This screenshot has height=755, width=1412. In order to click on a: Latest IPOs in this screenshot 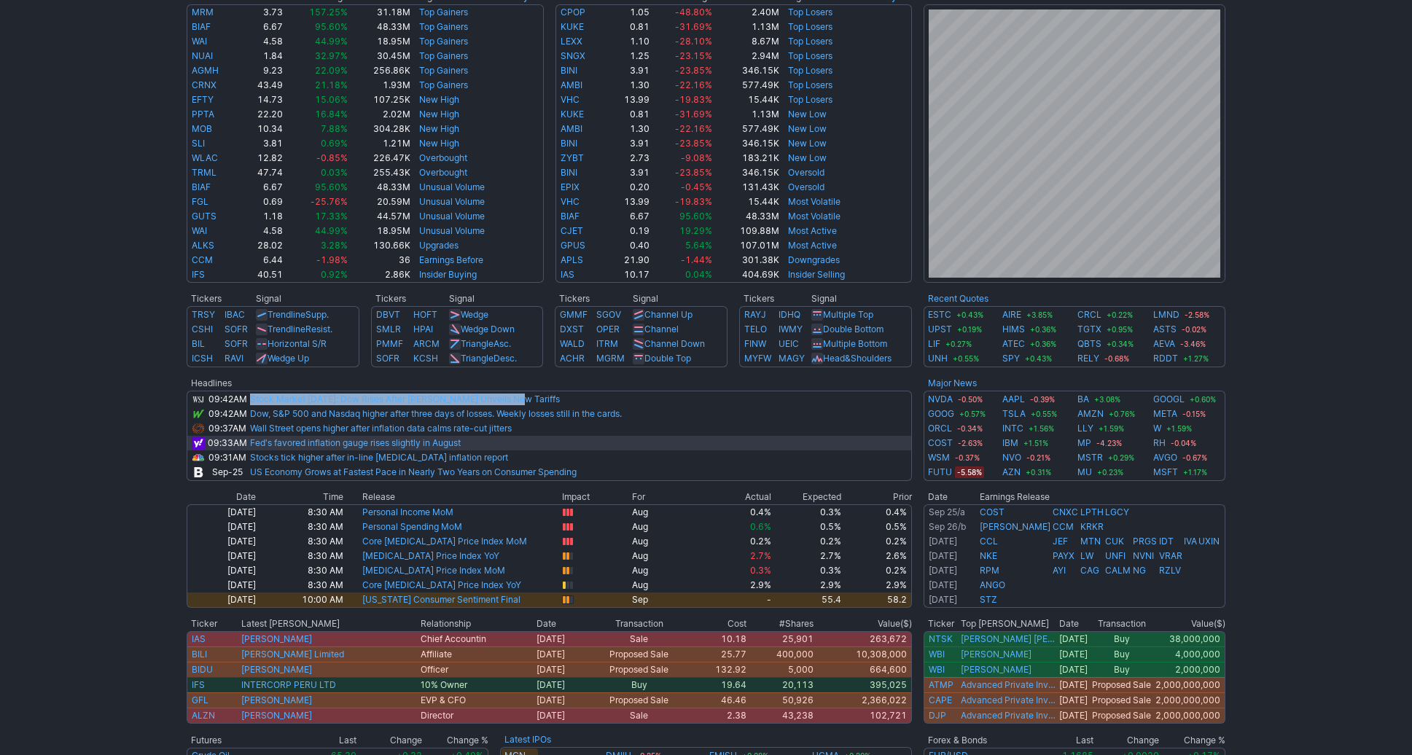, I will do `click(528, 739)`.